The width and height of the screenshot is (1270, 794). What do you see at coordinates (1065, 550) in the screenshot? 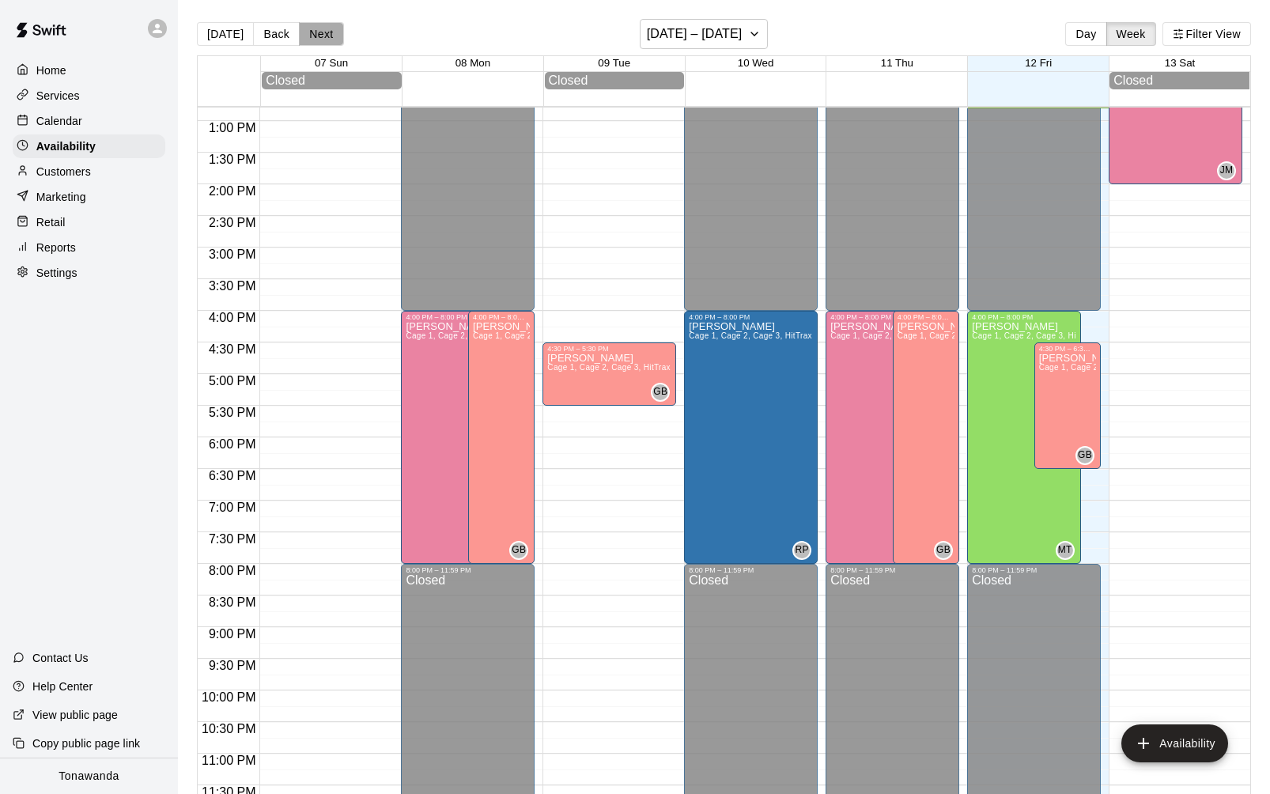
I see `span: MT` at bounding box center [1065, 550].